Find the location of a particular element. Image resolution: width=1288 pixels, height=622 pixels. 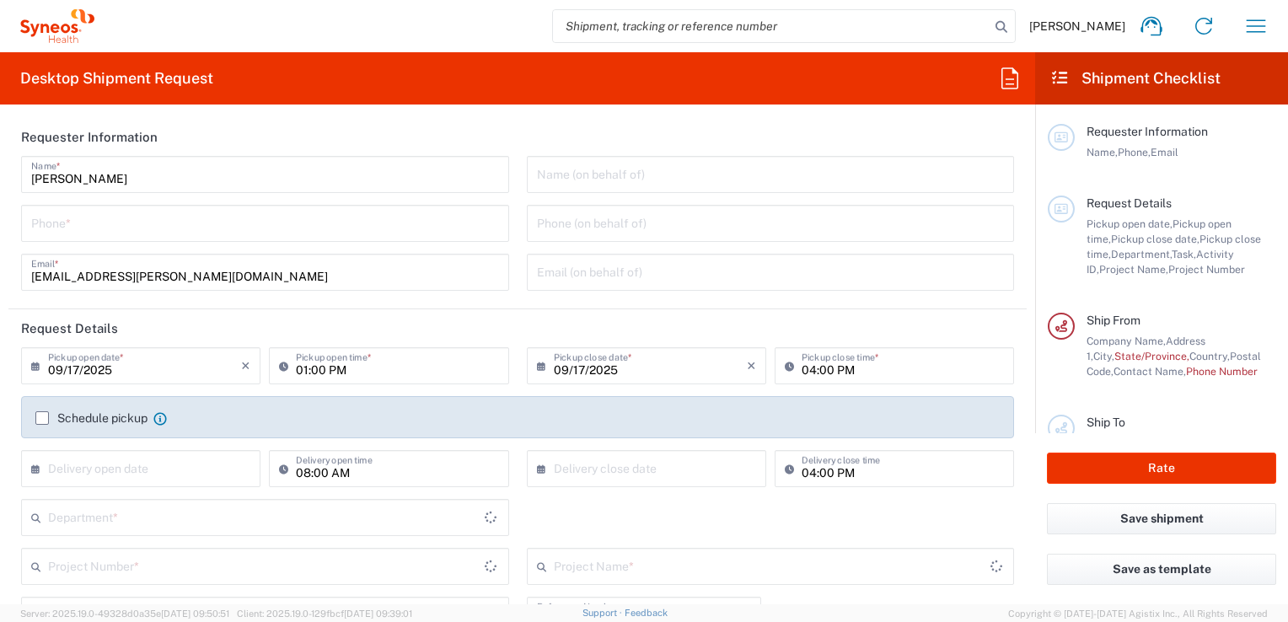

span: Ship From is located at coordinates (1113, 320).